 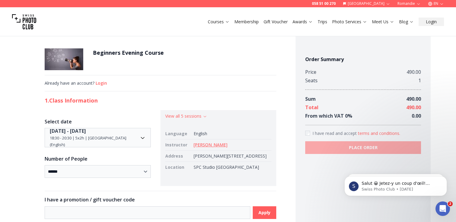 I want to click on button: Membership, so click(x=247, y=22).